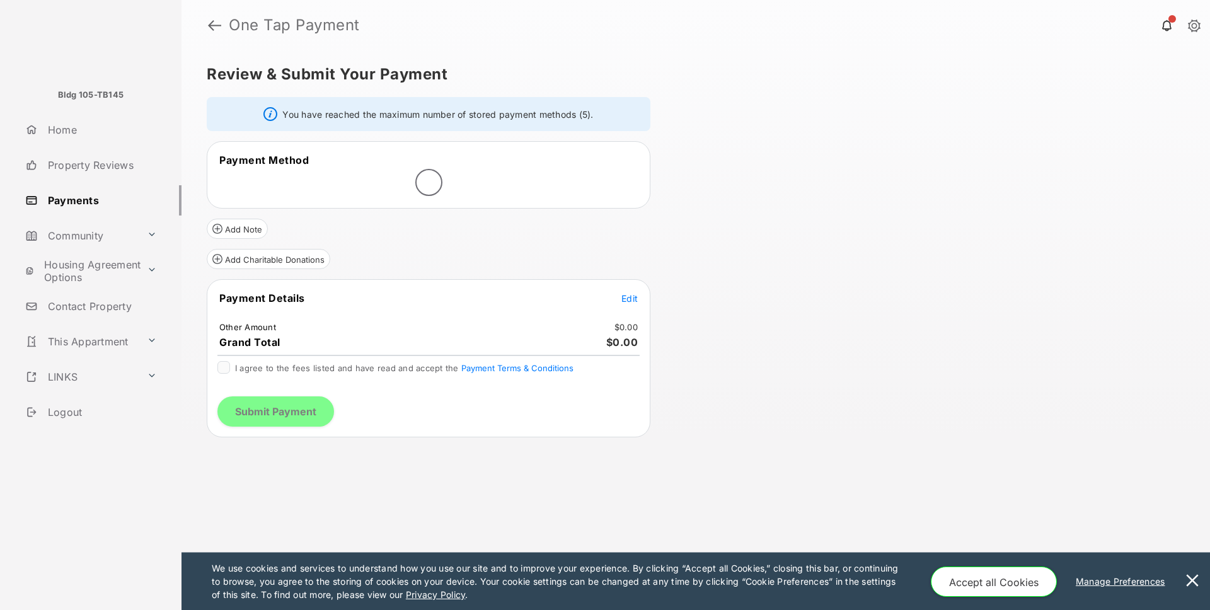  What do you see at coordinates (994, 582) in the screenshot?
I see `button: Accept all Cookies` at bounding box center [994, 582].